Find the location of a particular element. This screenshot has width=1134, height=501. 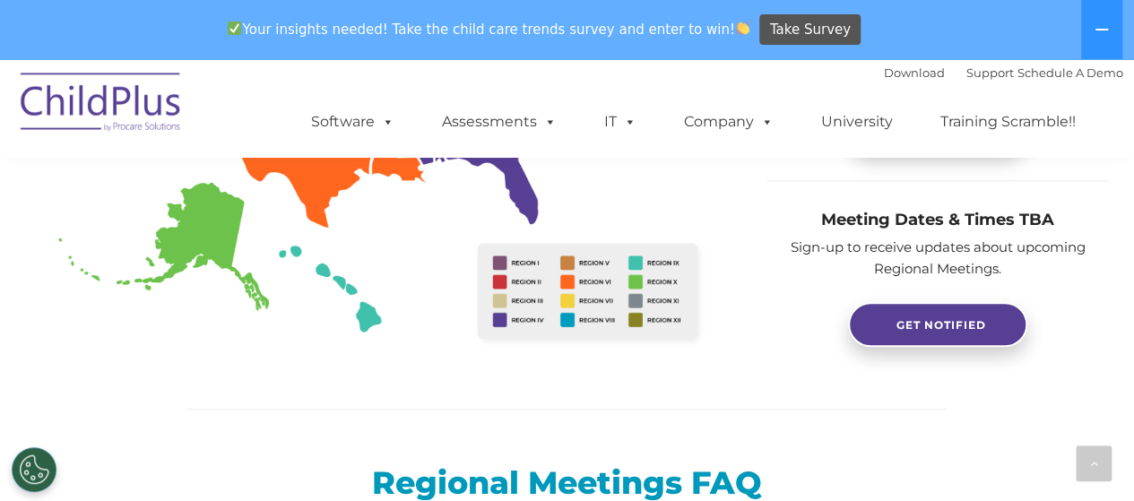

button: Cookies Settings is located at coordinates (34, 470).